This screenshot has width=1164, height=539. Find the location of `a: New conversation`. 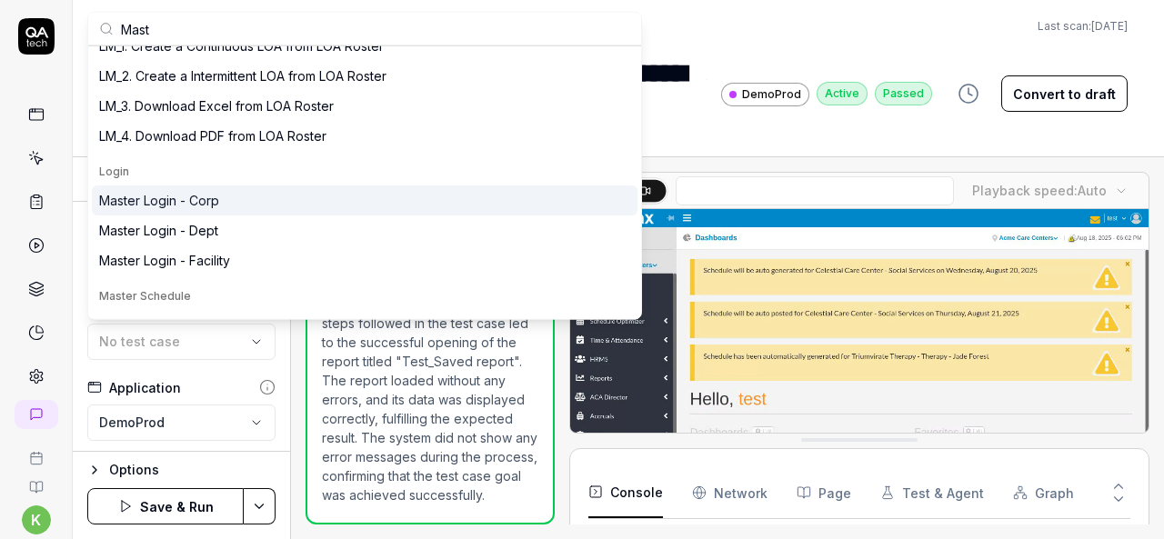

a: New conversation is located at coordinates (36, 415).